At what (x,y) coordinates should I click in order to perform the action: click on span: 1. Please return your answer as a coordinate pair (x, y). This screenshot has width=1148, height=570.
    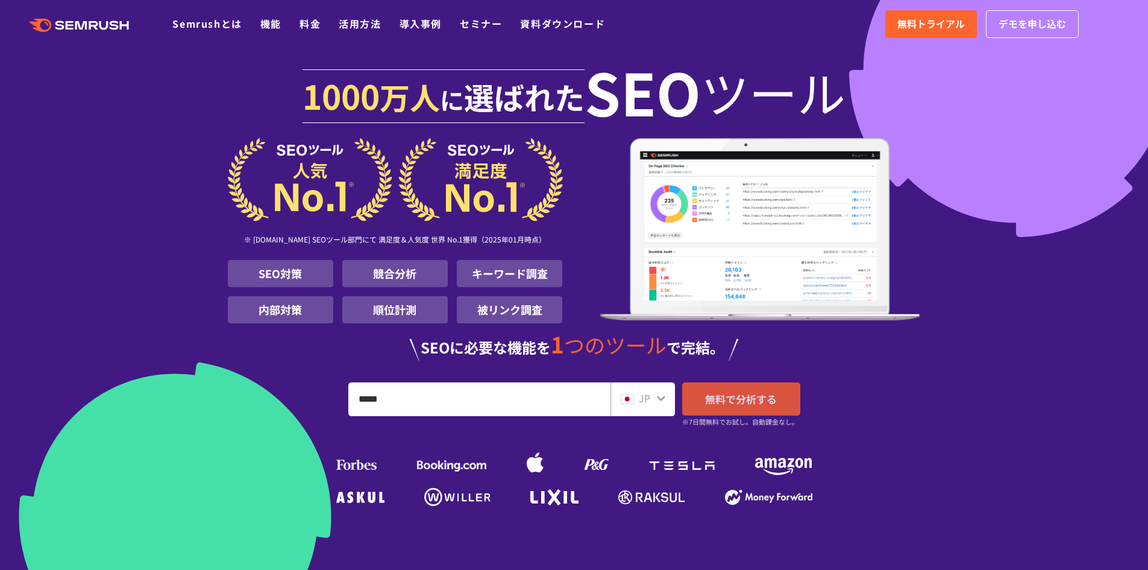
    Looking at the image, I should click on (558, 344).